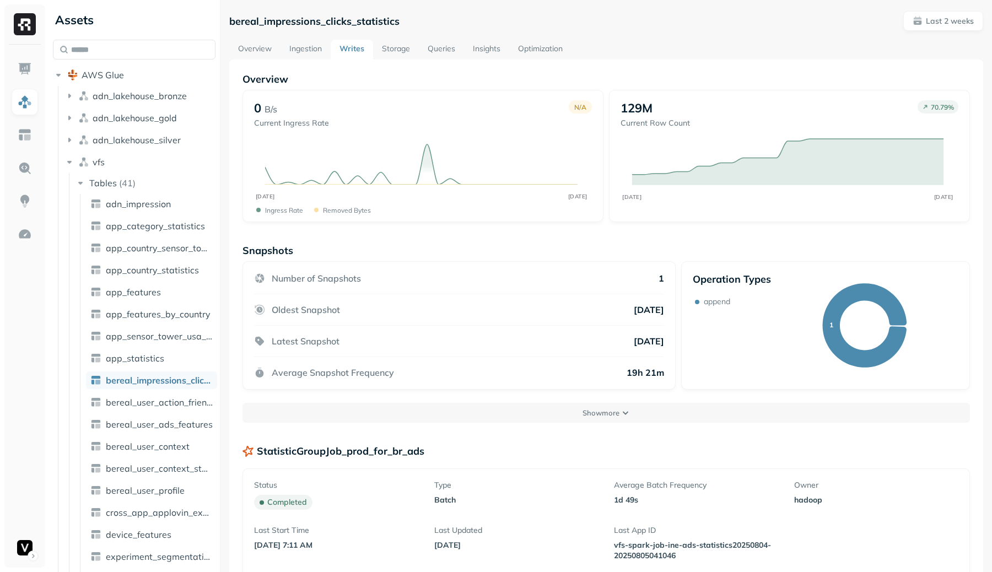 The height and width of the screenshot is (572, 992). Describe the element at coordinates (696, 530) in the screenshot. I see `p: Last App ID` at that location.